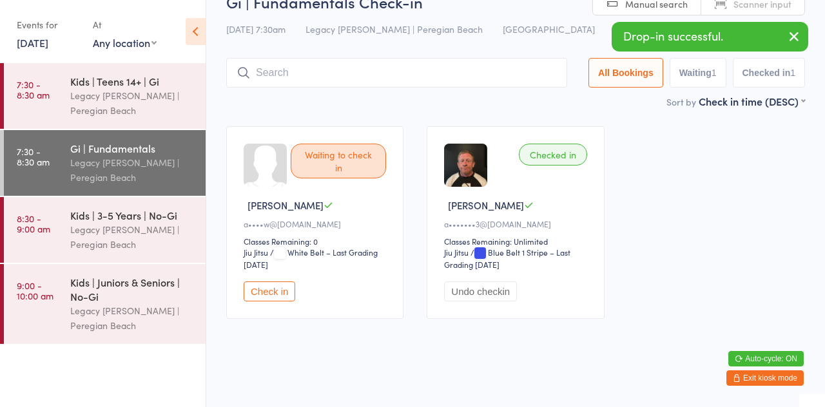 The image size is (825, 407). I want to click on div: Classes Remaining: Unlimited, so click(517, 241).